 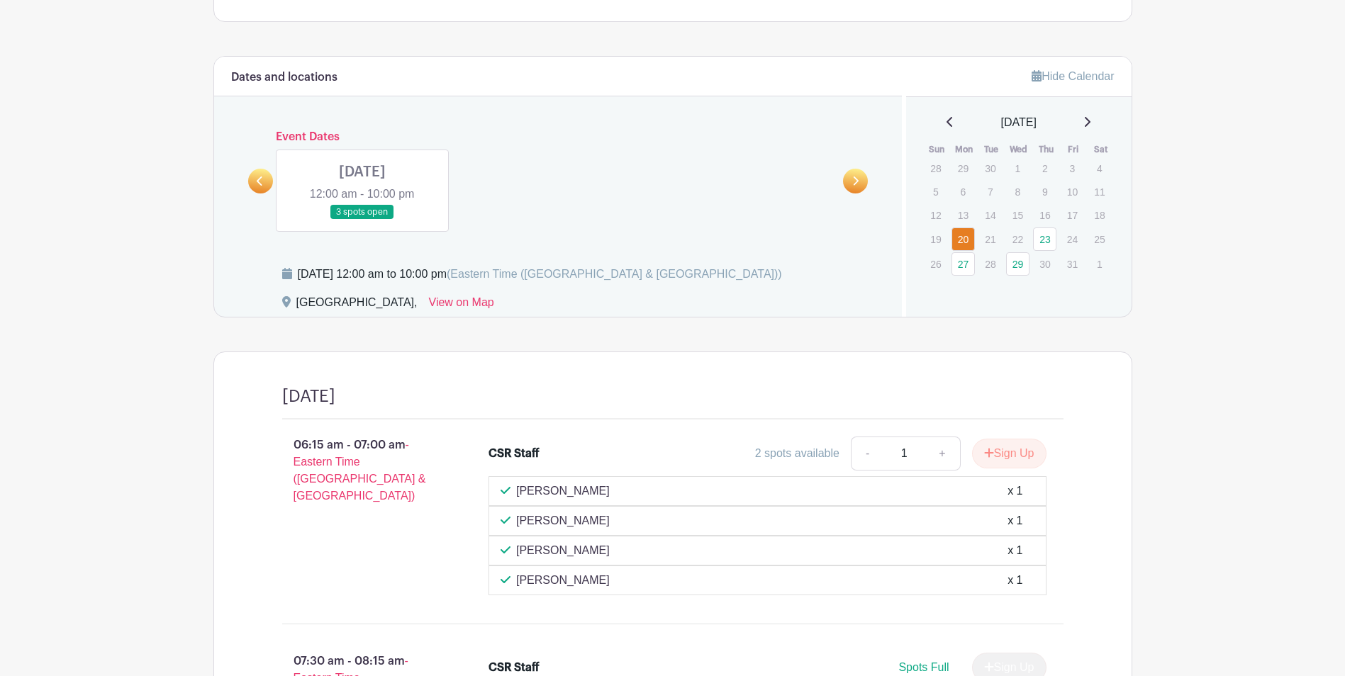 I want to click on a: 29, so click(x=1017, y=264).